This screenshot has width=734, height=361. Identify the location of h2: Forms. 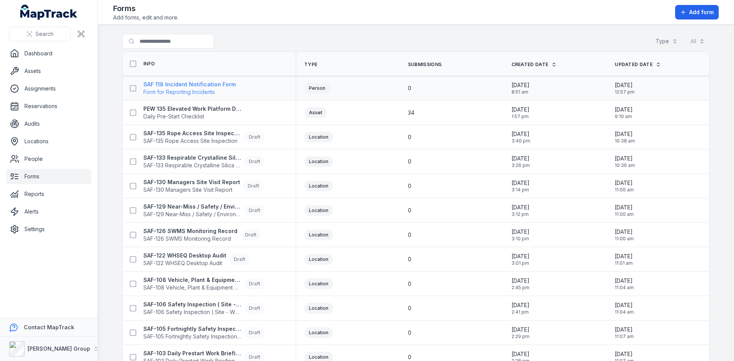
(146, 8).